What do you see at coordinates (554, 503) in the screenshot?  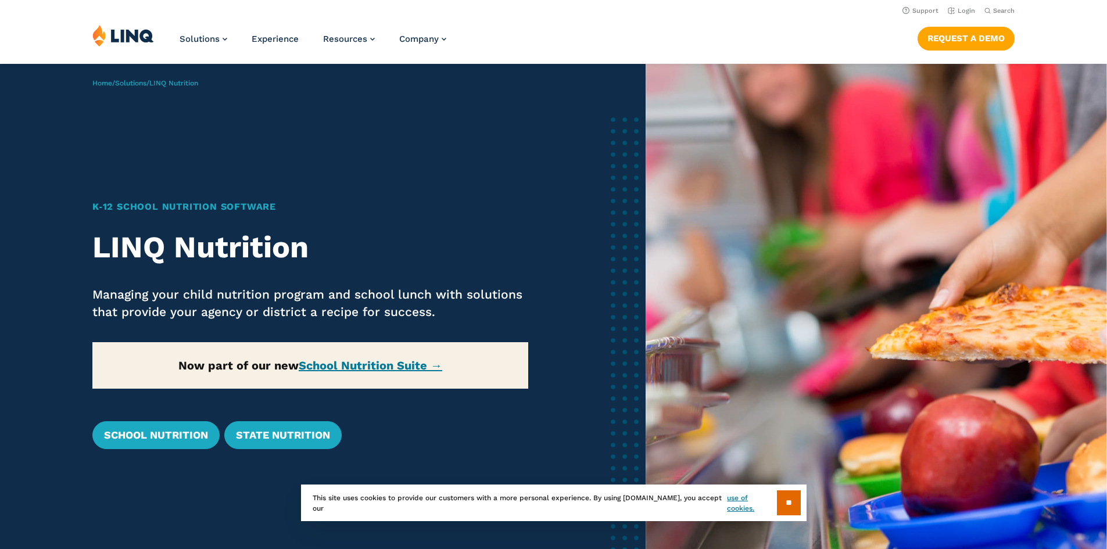 I see `div: This site uses cookies to provide our customers with a more personal experience. By using [DOMAIN...` at bounding box center [554, 503].